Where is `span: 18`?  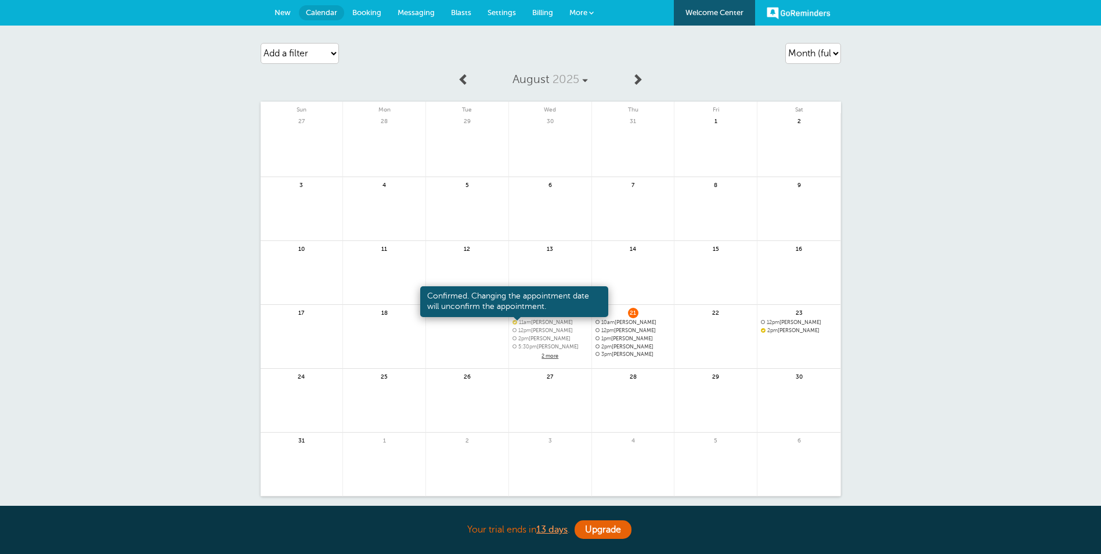 span: 18 is located at coordinates (384, 312).